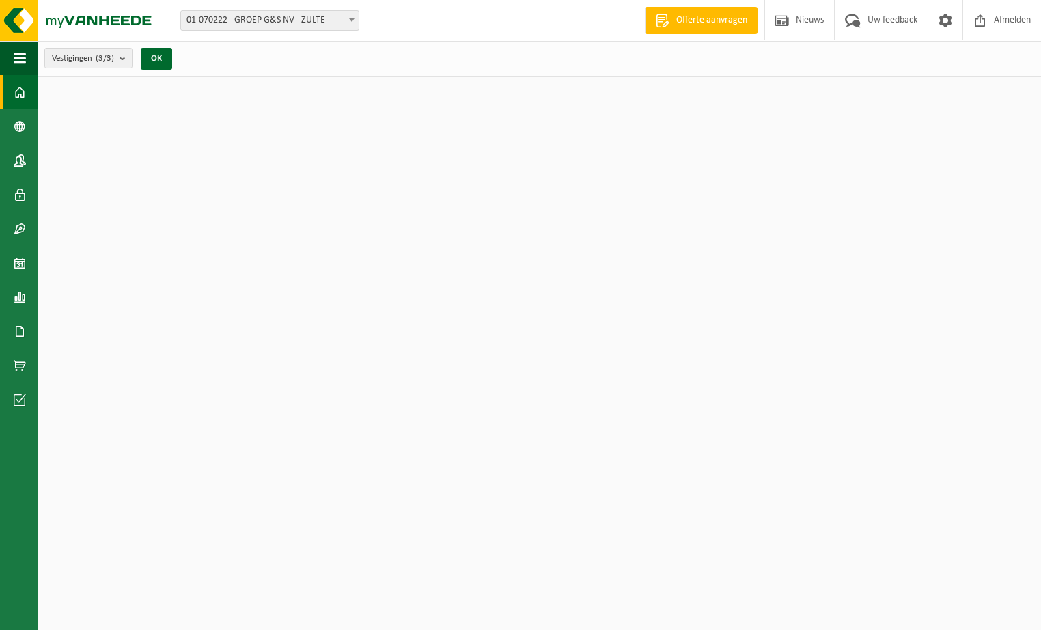 This screenshot has height=630, width=1041. Describe the element at coordinates (88, 58) in the screenshot. I see `button: Vestigingen(3/3)` at that location.